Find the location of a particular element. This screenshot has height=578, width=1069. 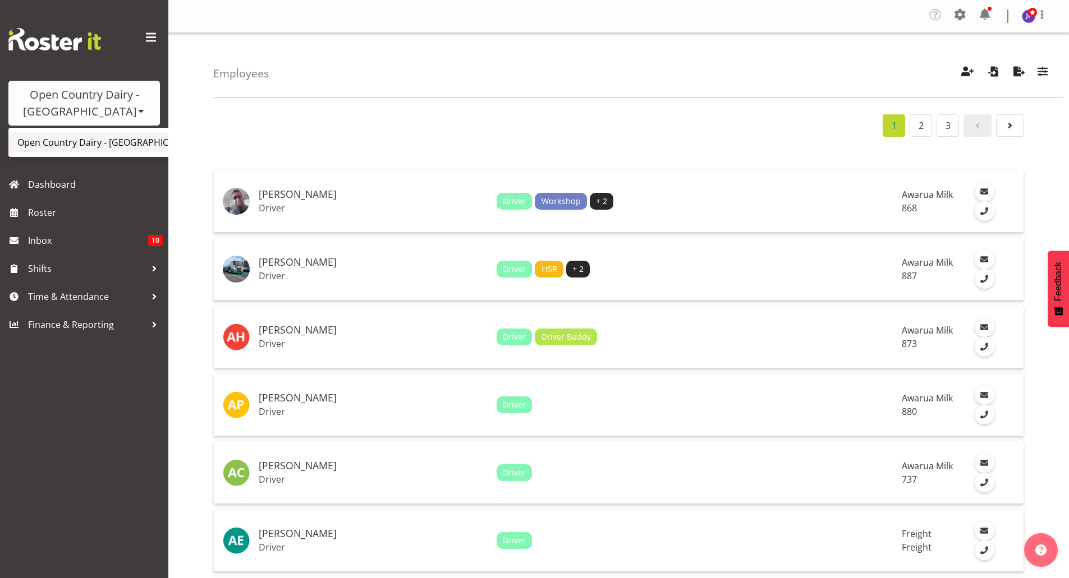

span: Feedback is located at coordinates (1058, 282).